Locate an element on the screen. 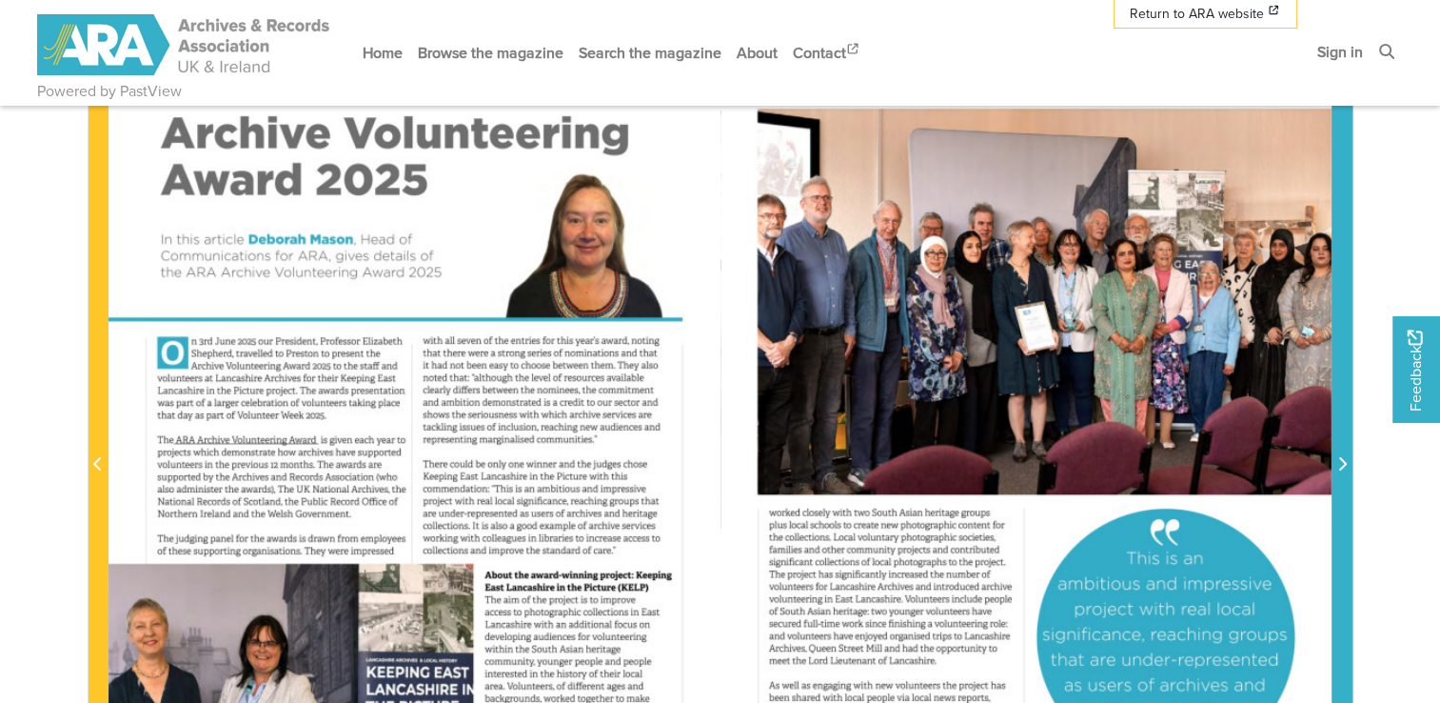 This screenshot has height=703, width=1440. a: Would you like to provide feedback? is located at coordinates (1416, 369).